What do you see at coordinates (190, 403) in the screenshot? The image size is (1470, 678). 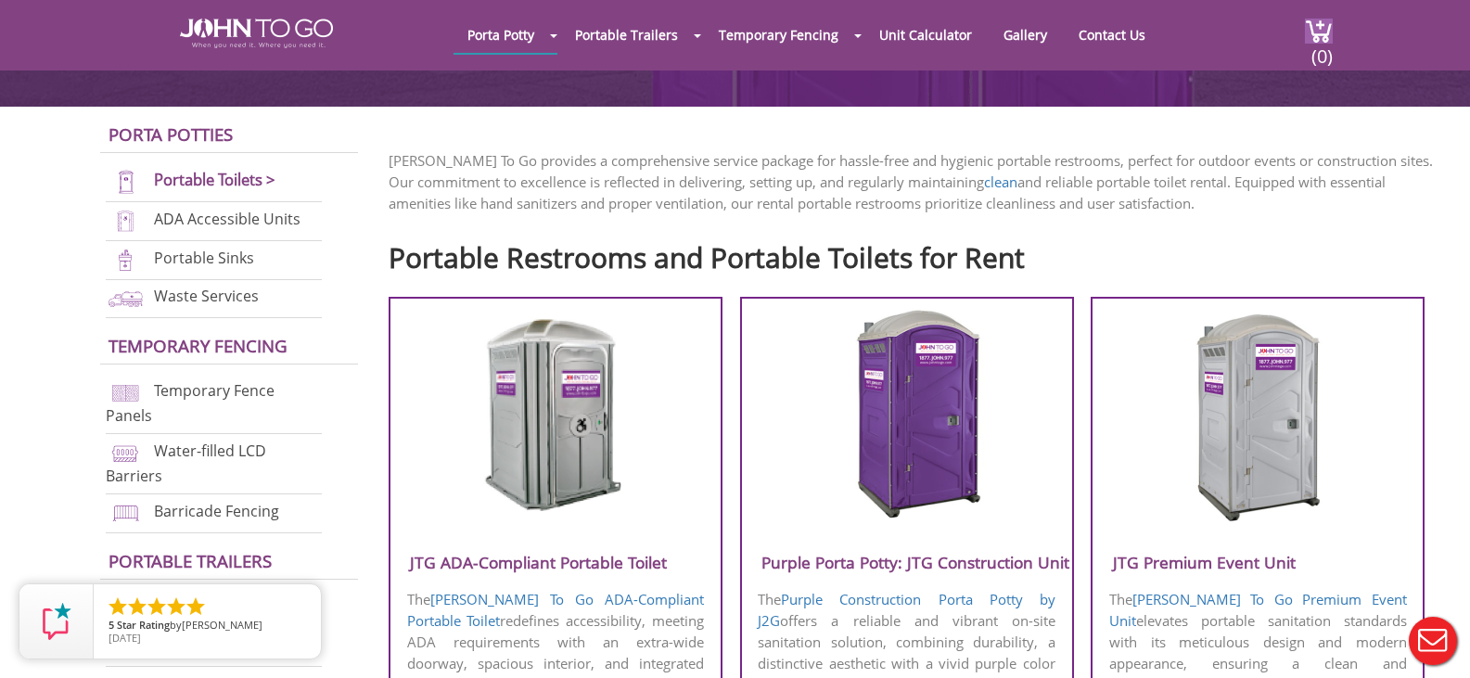 I see `a: Temporary Fence Panels` at bounding box center [190, 403].